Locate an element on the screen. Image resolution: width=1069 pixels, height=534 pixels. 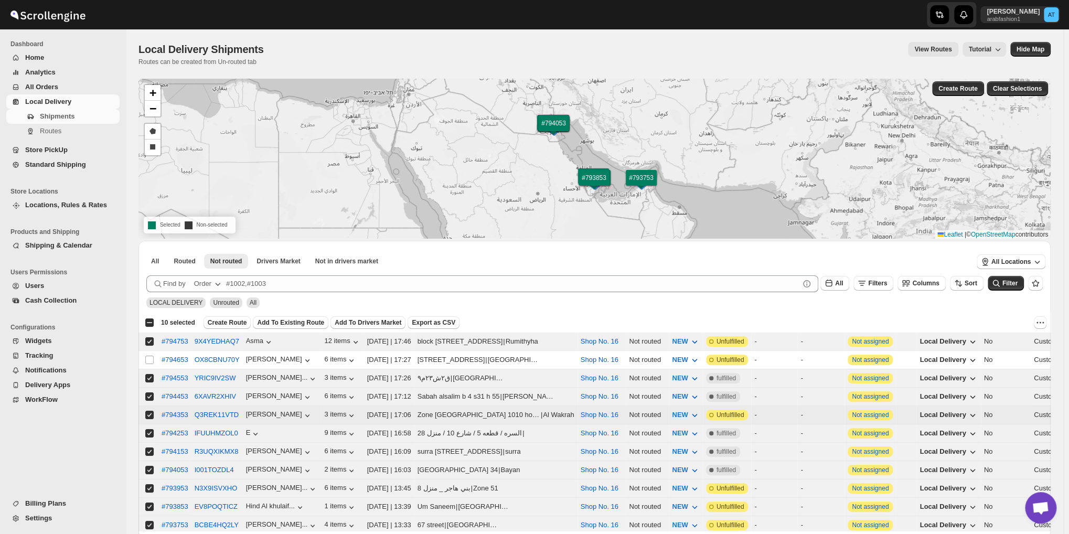
button: #793753 is located at coordinates (175, 525).